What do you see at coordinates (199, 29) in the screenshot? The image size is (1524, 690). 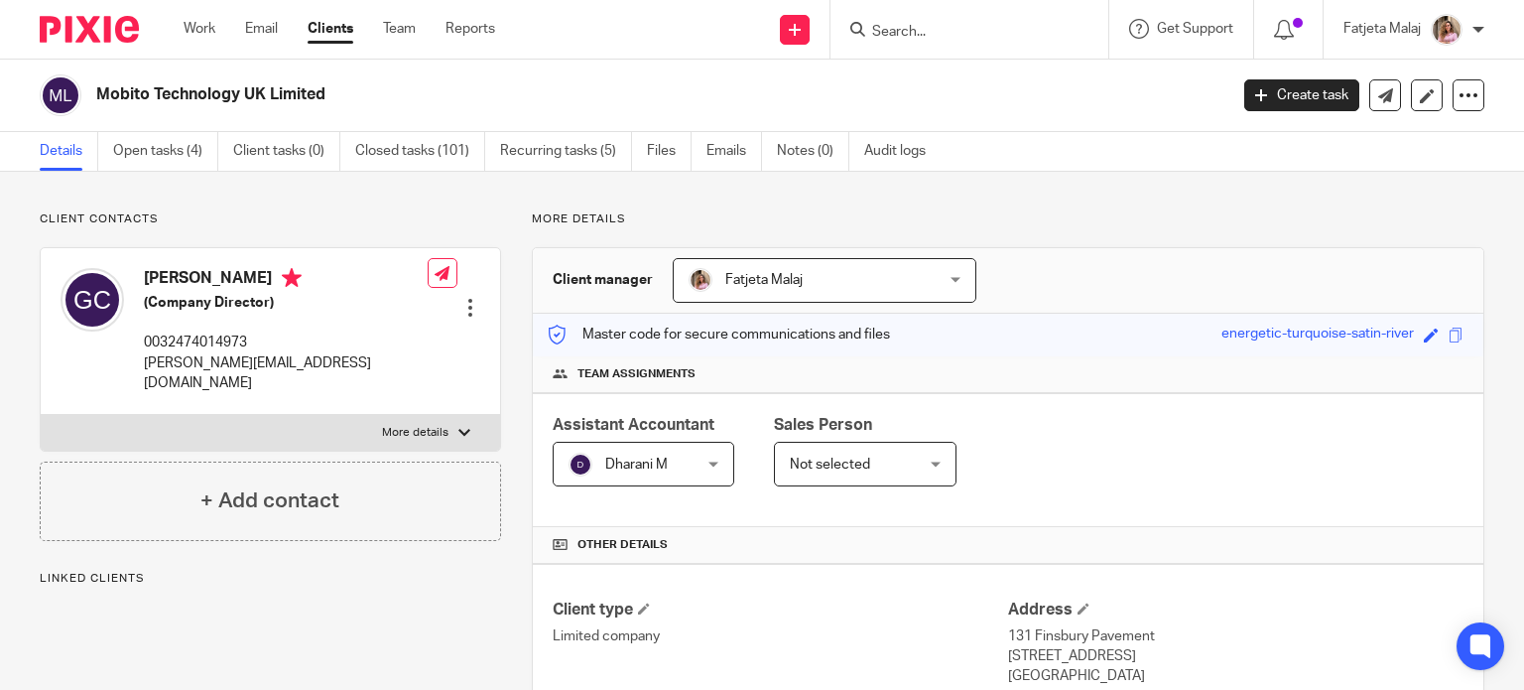 I see `a: Work` at bounding box center [199, 29].